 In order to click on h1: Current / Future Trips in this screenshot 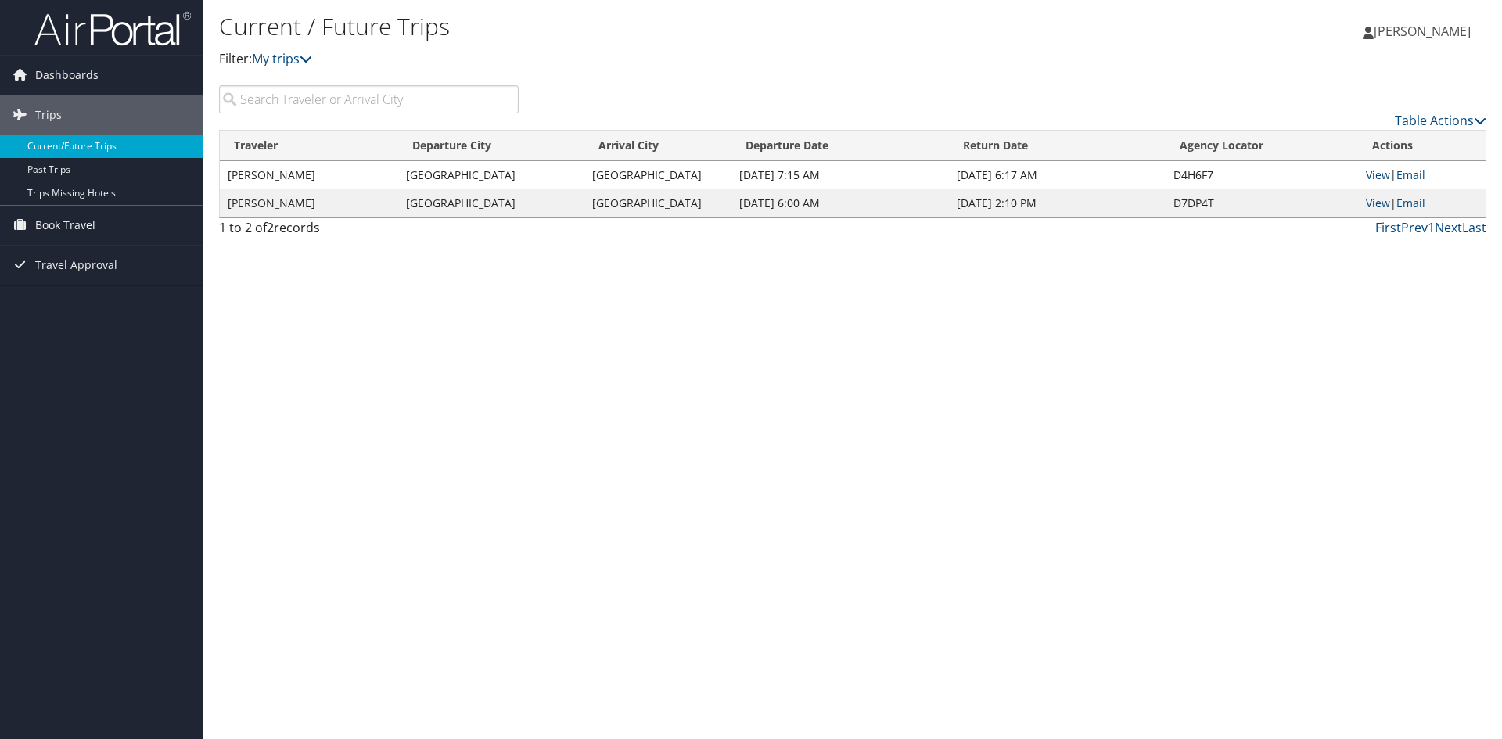, I will do `click(642, 27)`.